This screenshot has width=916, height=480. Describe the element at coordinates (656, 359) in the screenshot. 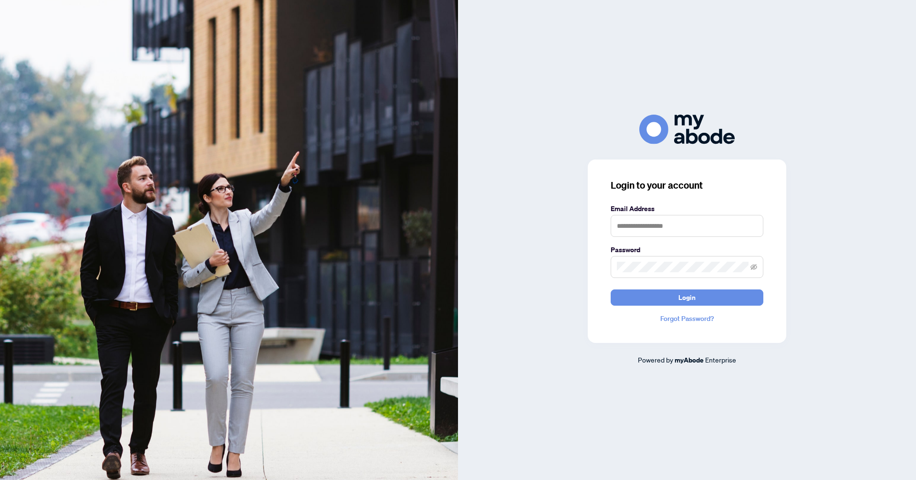

I see `span: Powered by` at that location.